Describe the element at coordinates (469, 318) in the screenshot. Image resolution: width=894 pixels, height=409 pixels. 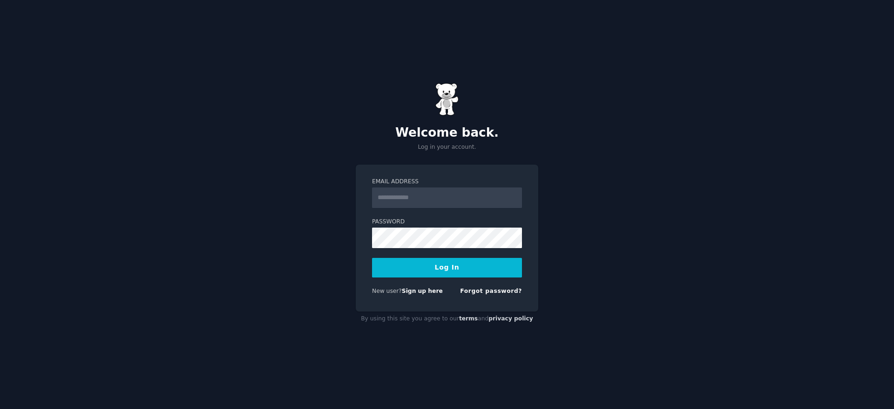
I see `a: terms` at that location.